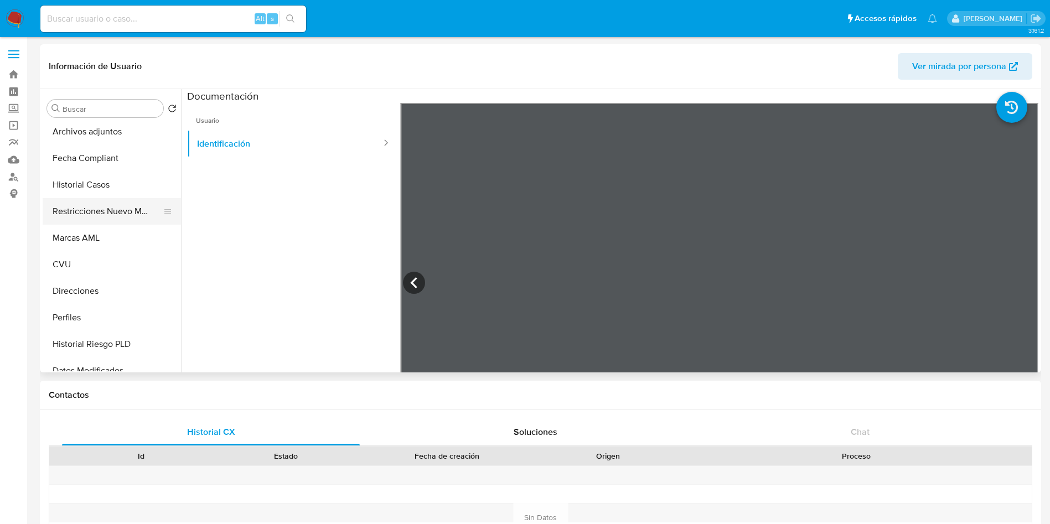 Image resolution: width=1050 pixels, height=524 pixels. Describe the element at coordinates (95, 66) in the screenshot. I see `h1: Información de Usuario` at that location.